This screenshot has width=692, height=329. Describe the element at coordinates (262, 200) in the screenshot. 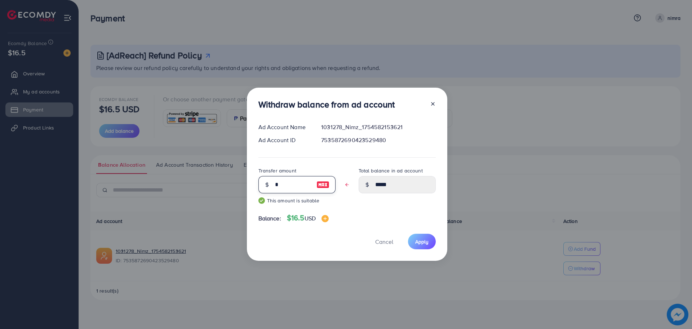

I see `img: guide` at that location.